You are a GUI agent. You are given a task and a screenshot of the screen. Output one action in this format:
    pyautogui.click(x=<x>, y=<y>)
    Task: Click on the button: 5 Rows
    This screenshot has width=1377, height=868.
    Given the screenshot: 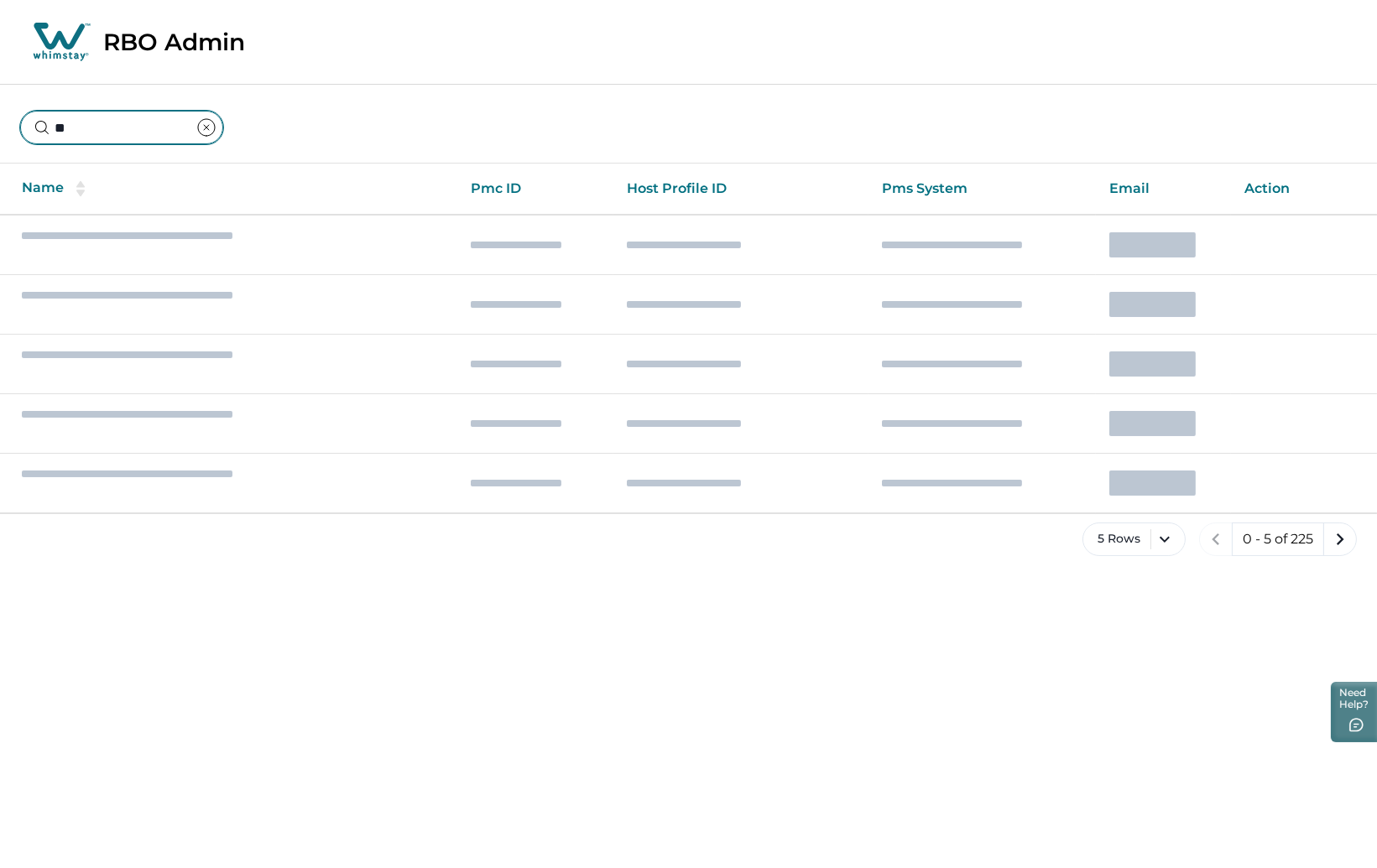 What is the action you would take?
    pyautogui.click(x=1134, y=540)
    